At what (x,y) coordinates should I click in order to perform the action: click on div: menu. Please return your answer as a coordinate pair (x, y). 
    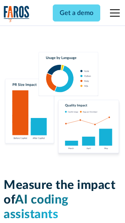
    Looking at the image, I should click on (113, 13).